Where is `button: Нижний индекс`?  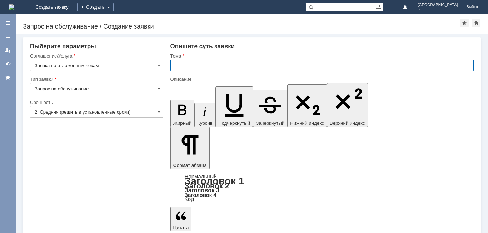 button: Нижний индекс is located at coordinates (307, 105).